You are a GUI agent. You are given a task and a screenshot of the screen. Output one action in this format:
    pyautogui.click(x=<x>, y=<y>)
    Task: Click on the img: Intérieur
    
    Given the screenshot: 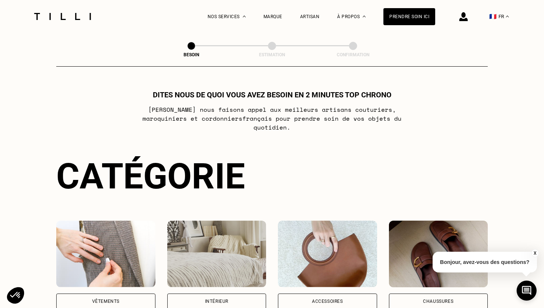 What is the action you would take?
    pyautogui.click(x=217, y=254)
    